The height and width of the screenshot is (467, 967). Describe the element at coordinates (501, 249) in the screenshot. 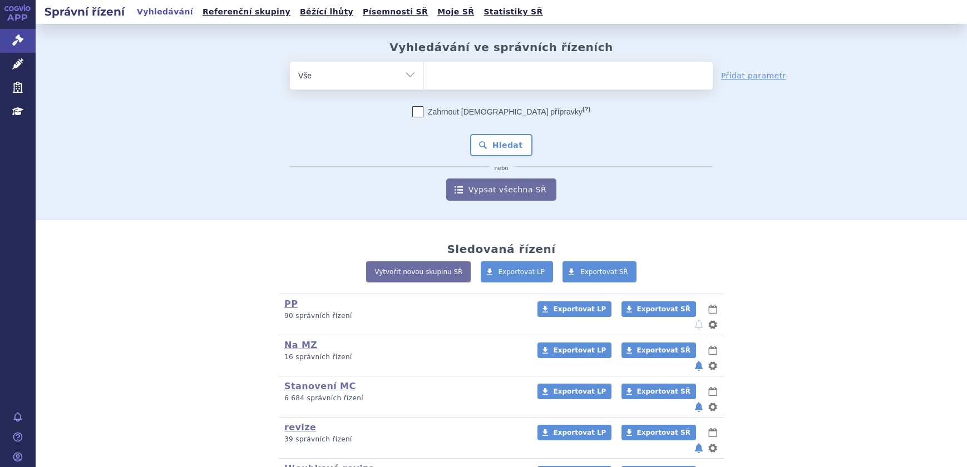

I see `h2: Sledovaná řízení` at that location.